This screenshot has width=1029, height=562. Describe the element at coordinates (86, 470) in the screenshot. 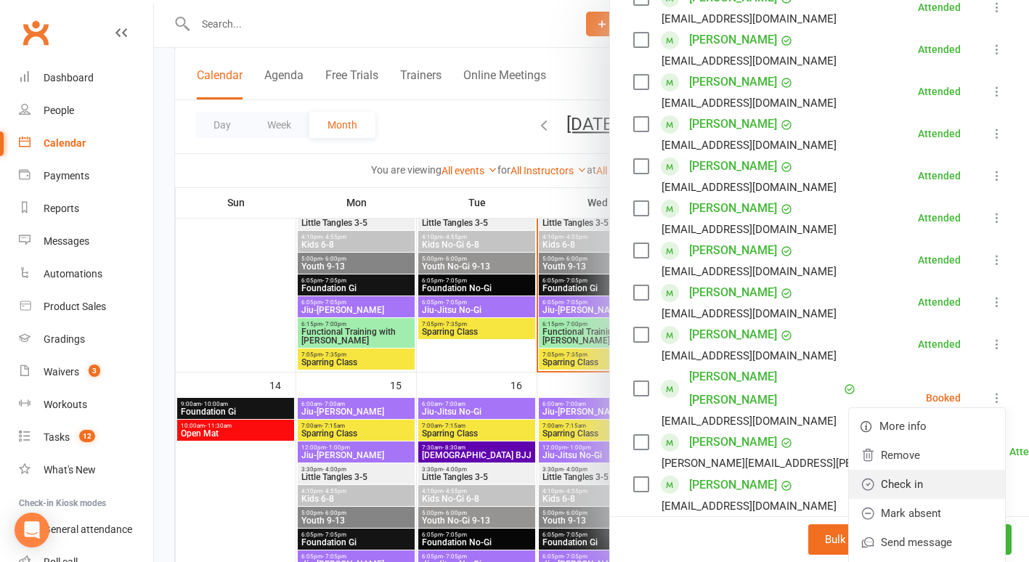

I see `a: What's New` at that location.